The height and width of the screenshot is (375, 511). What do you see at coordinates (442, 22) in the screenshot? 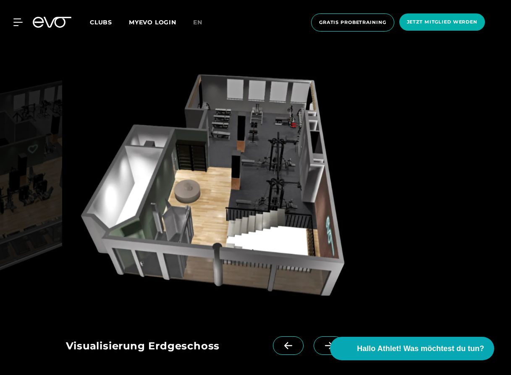
I see `span: Jetzt Mitglied werden` at bounding box center [442, 22].